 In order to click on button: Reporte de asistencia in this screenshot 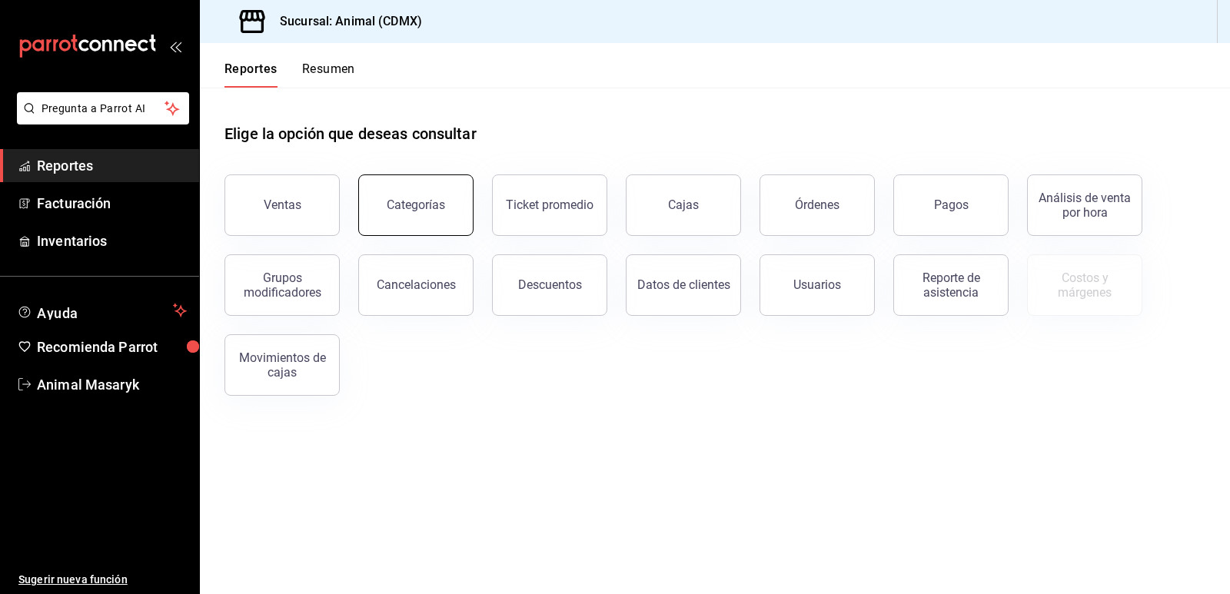, I will do `click(951, 285)`.